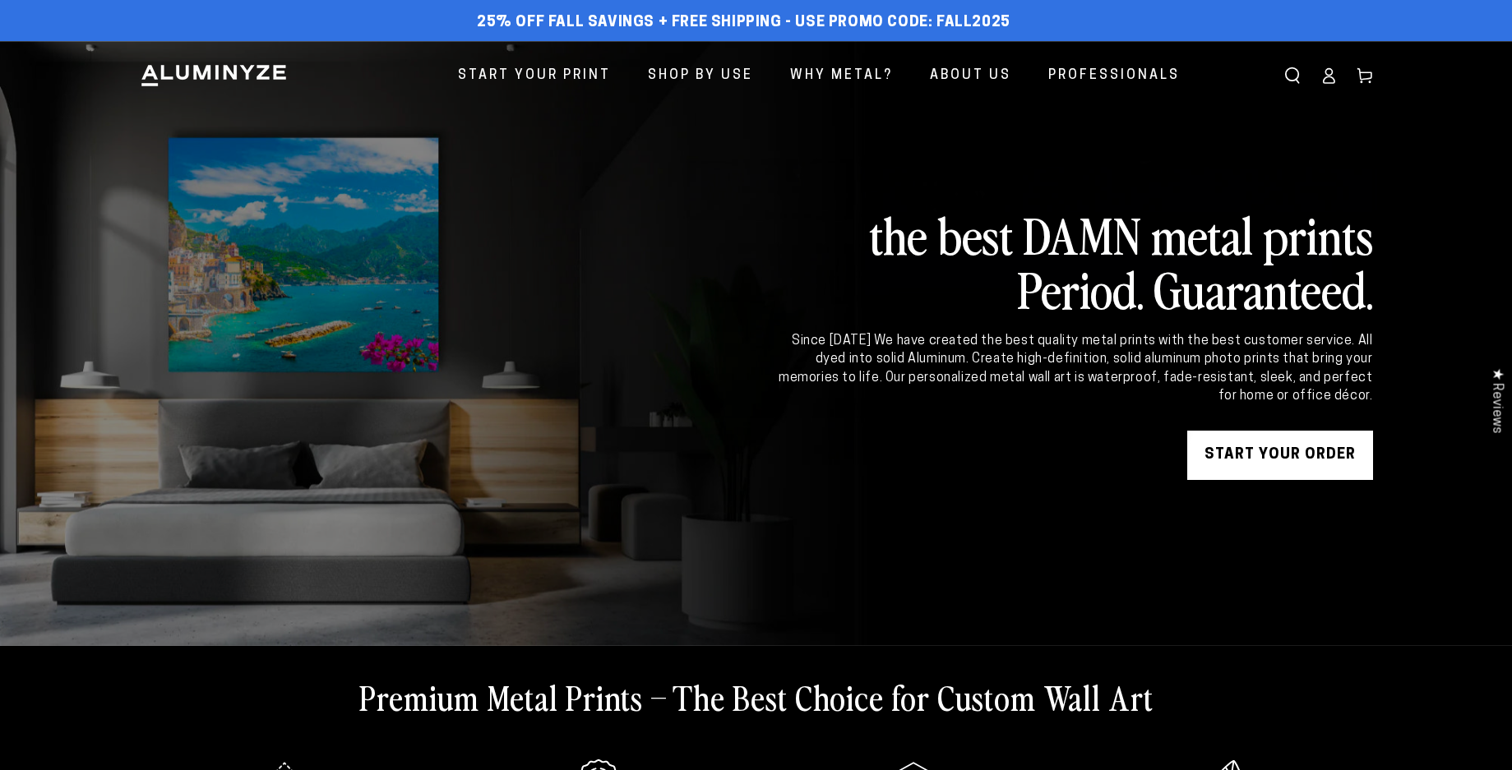  I want to click on span: Why Metal?, so click(841, 76).